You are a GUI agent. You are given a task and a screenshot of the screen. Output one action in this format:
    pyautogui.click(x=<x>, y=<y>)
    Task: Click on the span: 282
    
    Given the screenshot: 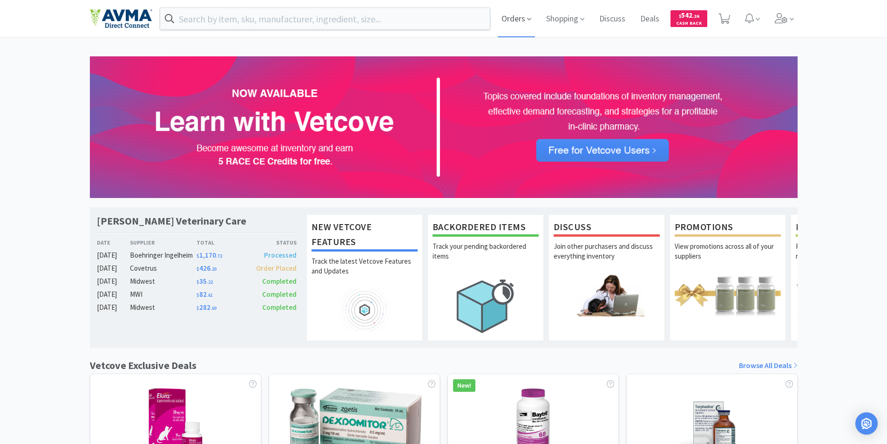 What is the action you would take?
    pyautogui.click(x=206, y=307)
    